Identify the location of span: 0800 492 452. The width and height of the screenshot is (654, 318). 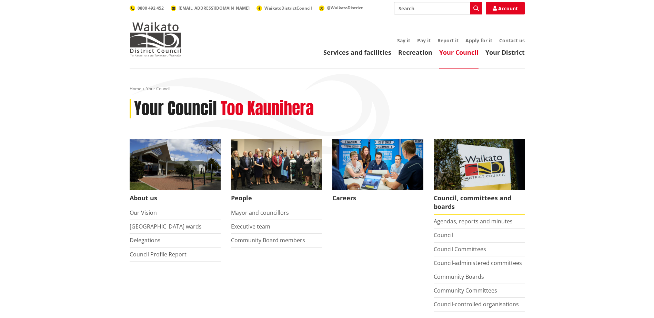
(151, 8).